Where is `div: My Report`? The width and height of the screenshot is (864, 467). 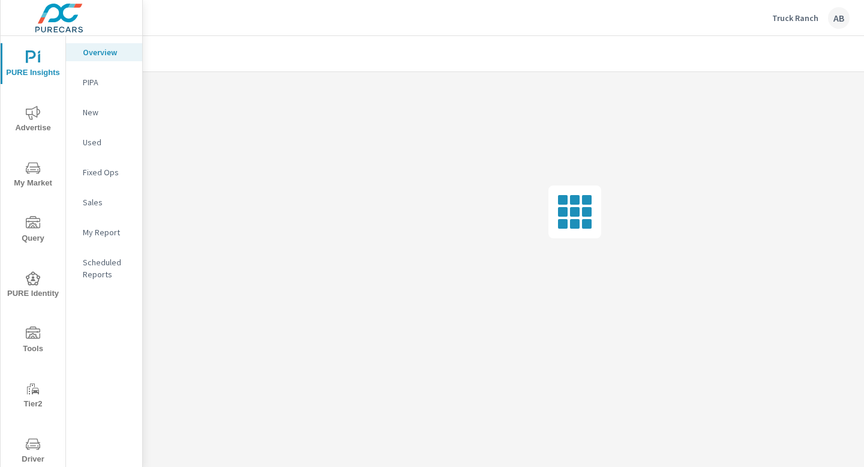 div: My Report is located at coordinates (104, 232).